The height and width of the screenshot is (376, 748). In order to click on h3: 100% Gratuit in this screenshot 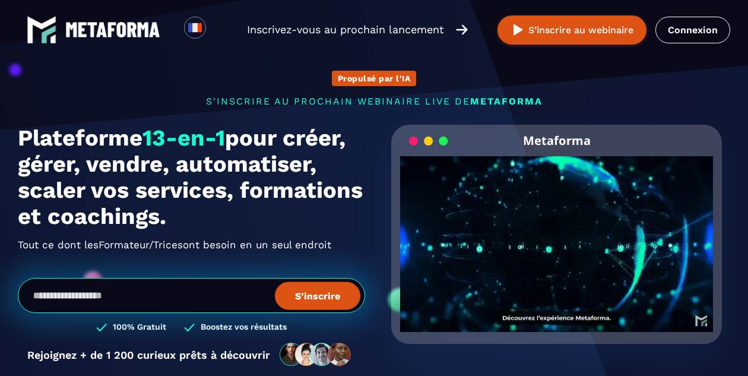, I will do `click(140, 327)`.